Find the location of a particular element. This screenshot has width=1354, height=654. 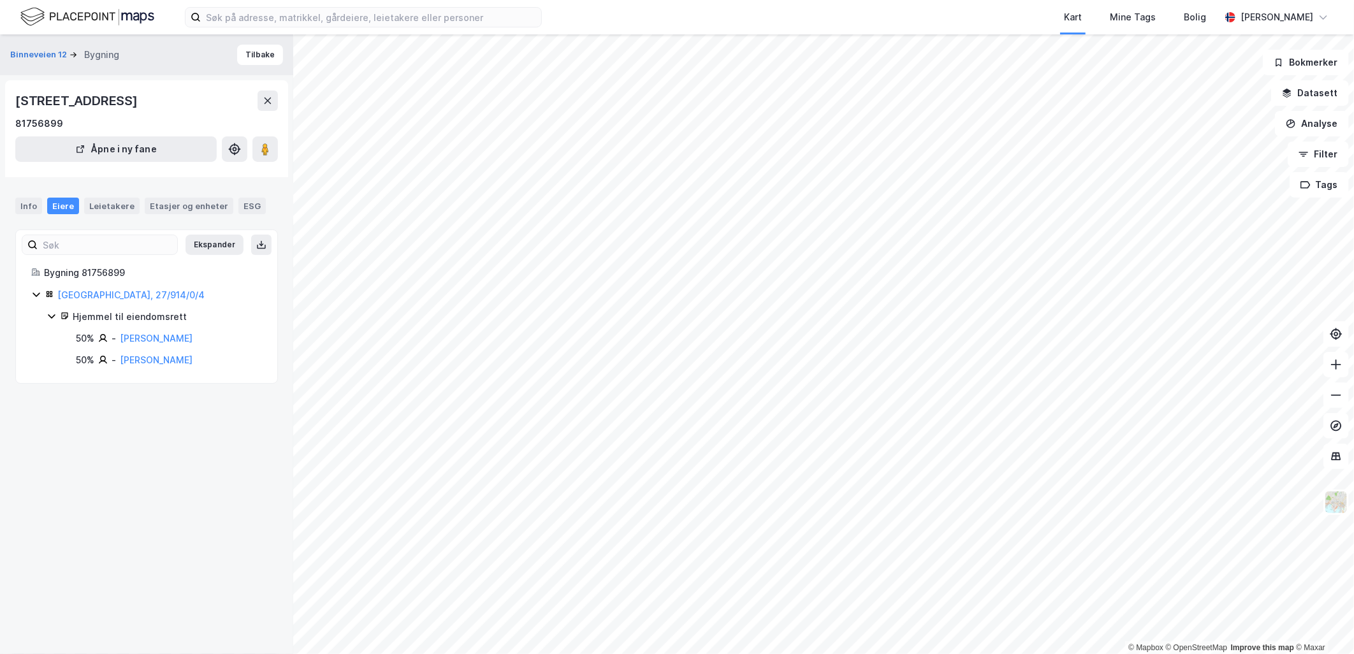

input: Søk is located at coordinates (107, 245).